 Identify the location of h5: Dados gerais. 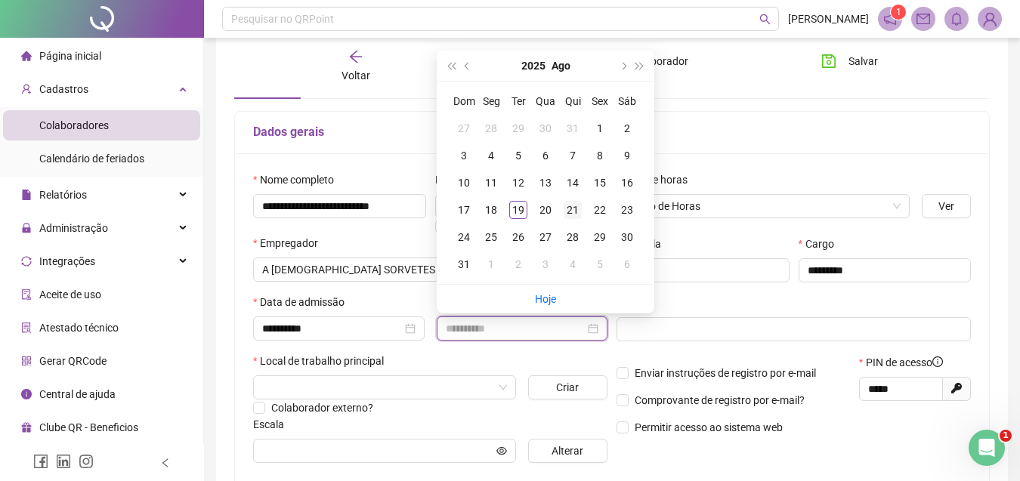
(612, 132).